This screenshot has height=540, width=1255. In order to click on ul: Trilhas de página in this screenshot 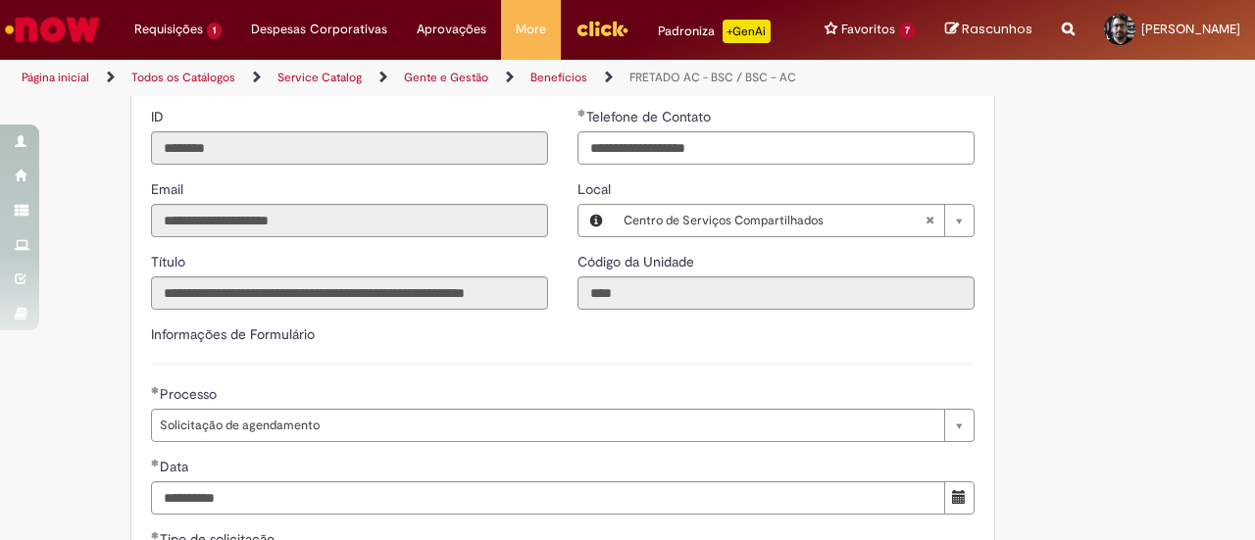, I will do `click(418, 77)`.